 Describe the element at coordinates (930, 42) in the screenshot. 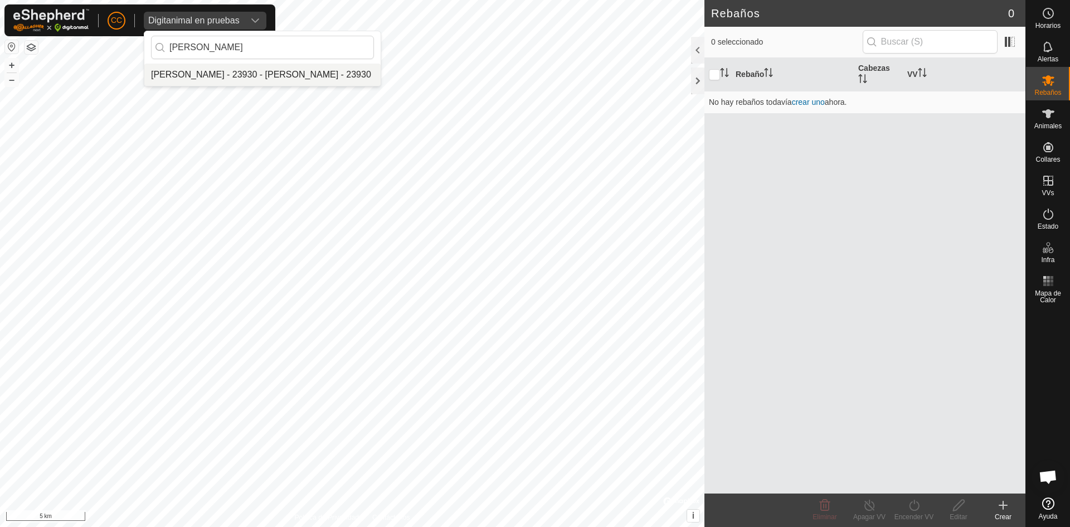

I see `input: Buscar (S)` at that location.